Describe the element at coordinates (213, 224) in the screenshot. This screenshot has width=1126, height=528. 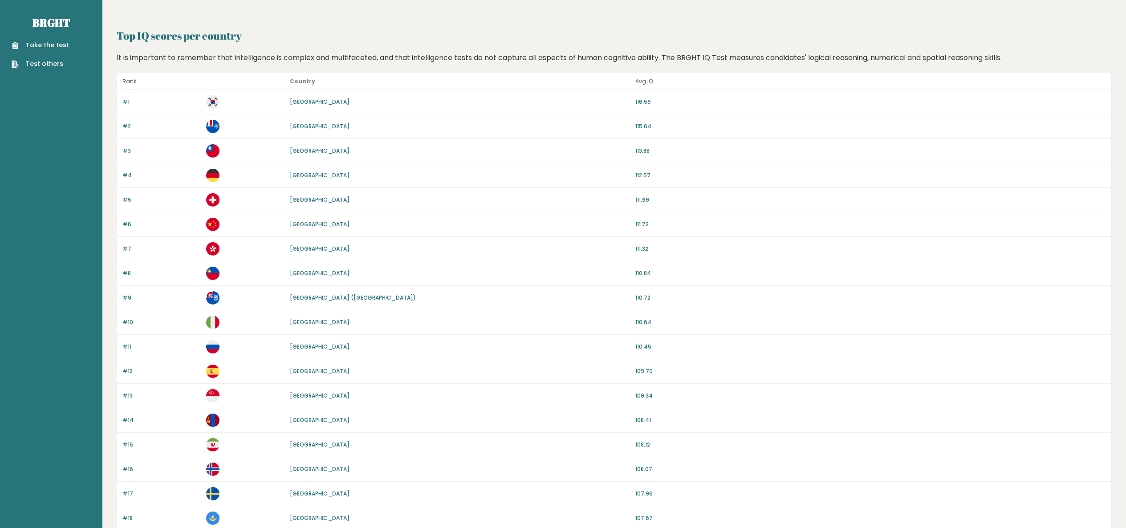
I see `img: cn.svg` at that location.